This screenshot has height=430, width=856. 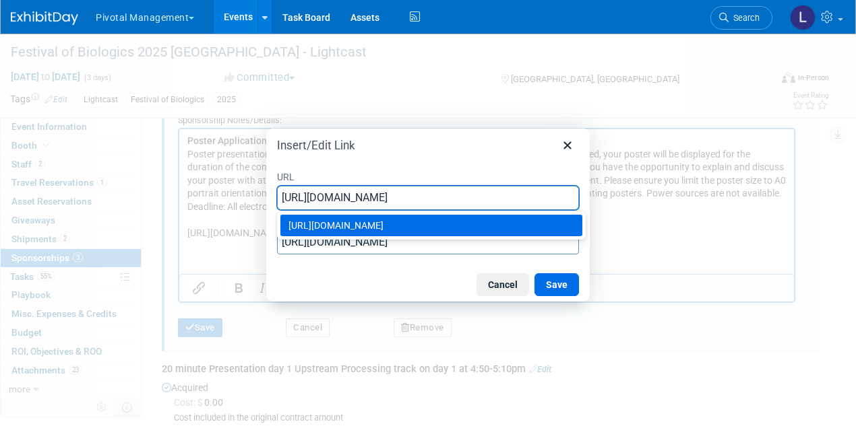 What do you see at coordinates (567, 146) in the screenshot?
I see `button: Close` at bounding box center [567, 146].